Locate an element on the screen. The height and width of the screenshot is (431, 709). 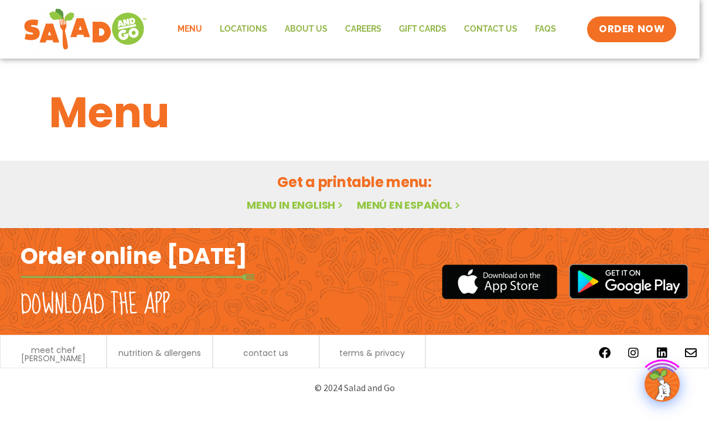
a: GIFT CARDS is located at coordinates (422, 29).